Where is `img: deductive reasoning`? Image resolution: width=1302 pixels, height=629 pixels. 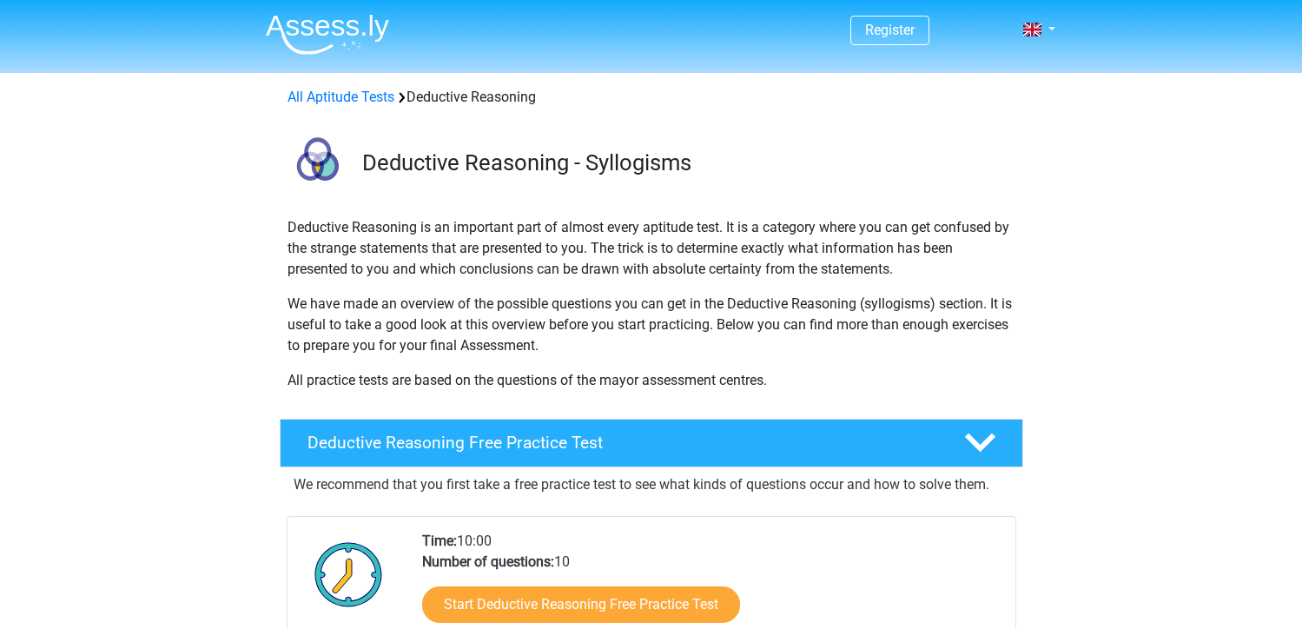
img: deductive reasoning is located at coordinates (317, 165).